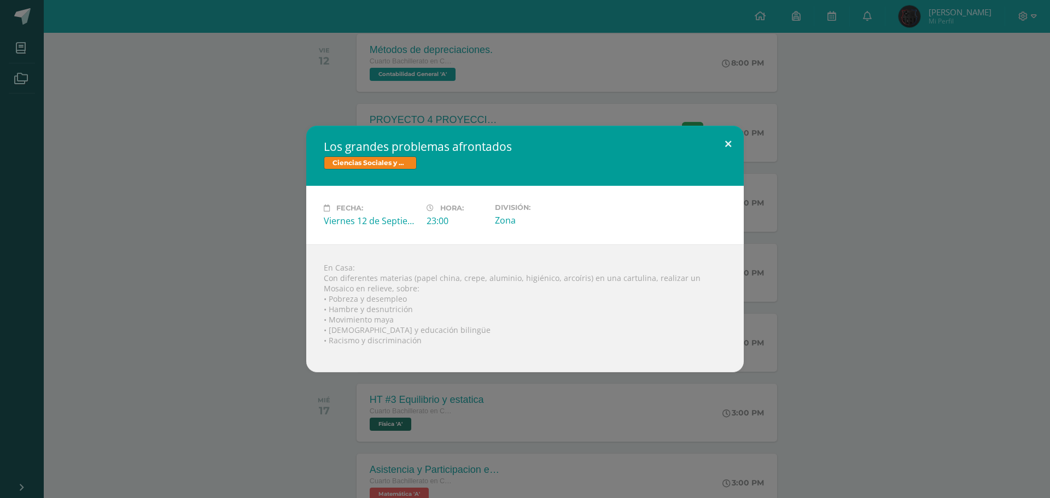  I want to click on span: Ciencias Sociales y Formación Ciudadana, so click(370, 163).